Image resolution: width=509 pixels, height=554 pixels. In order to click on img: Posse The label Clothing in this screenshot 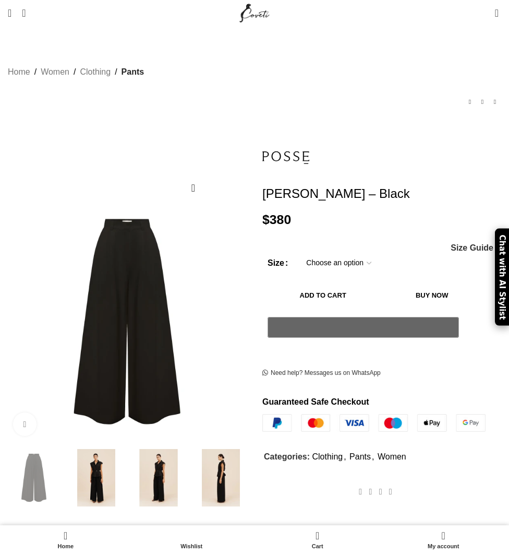, I will do `click(34, 477)`.